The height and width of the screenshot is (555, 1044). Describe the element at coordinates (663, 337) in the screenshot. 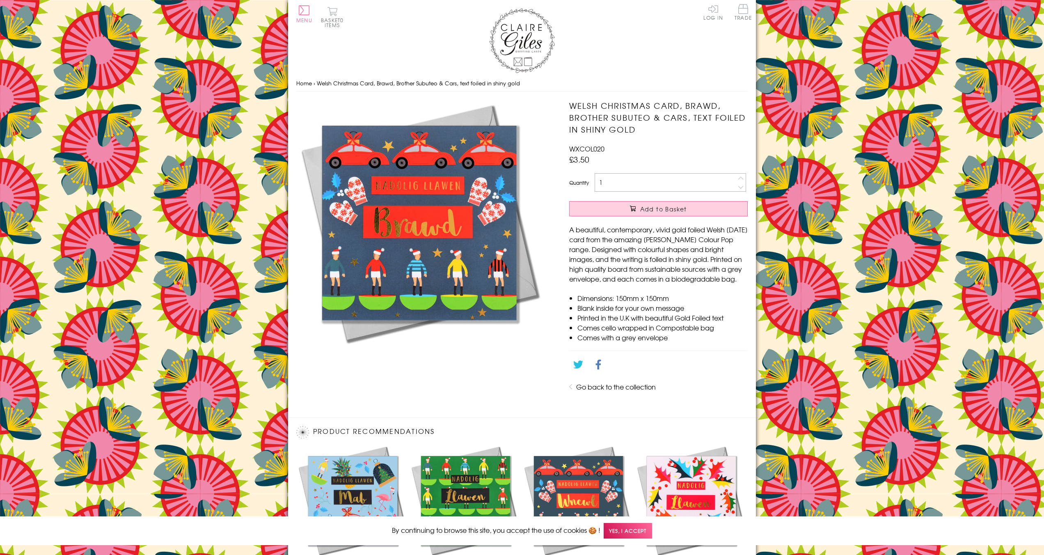

I see `li: Comes with a grey envelope` at that location.